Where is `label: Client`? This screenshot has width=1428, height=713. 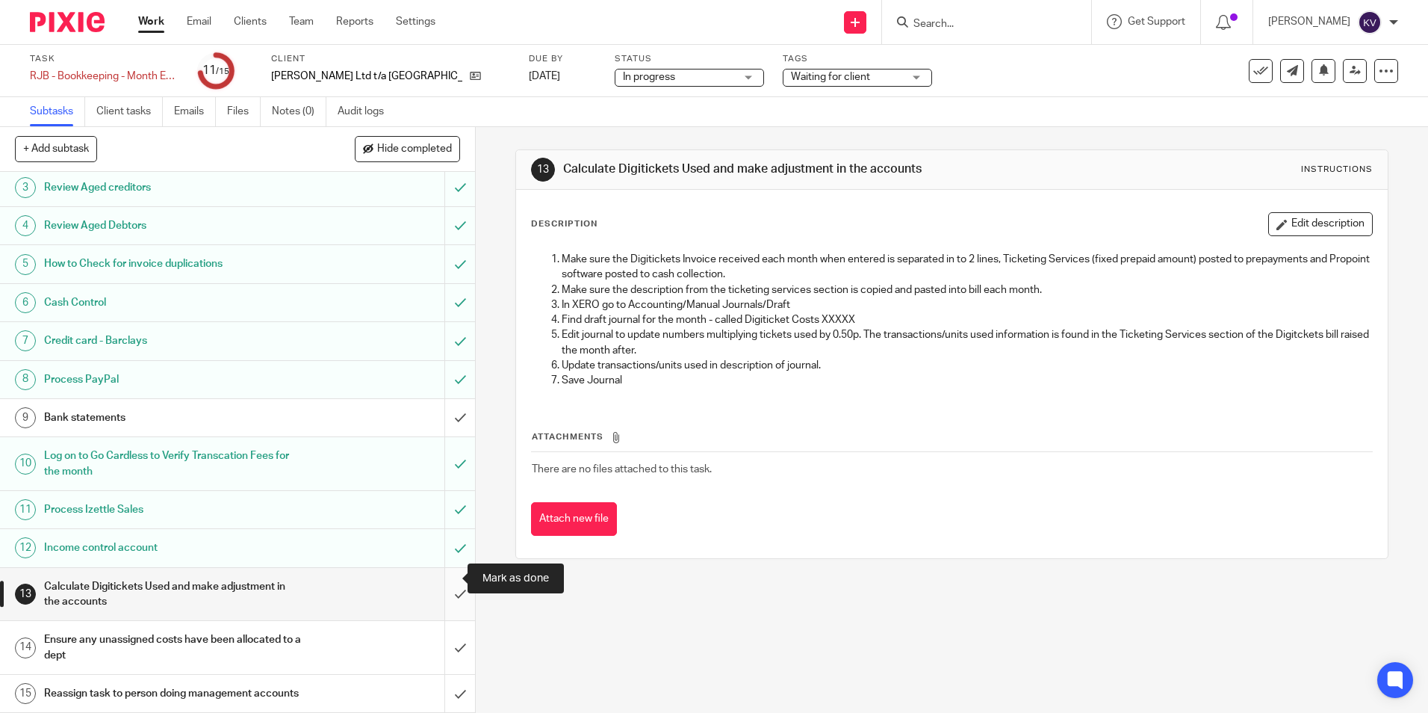
label: Client is located at coordinates (391, 59).